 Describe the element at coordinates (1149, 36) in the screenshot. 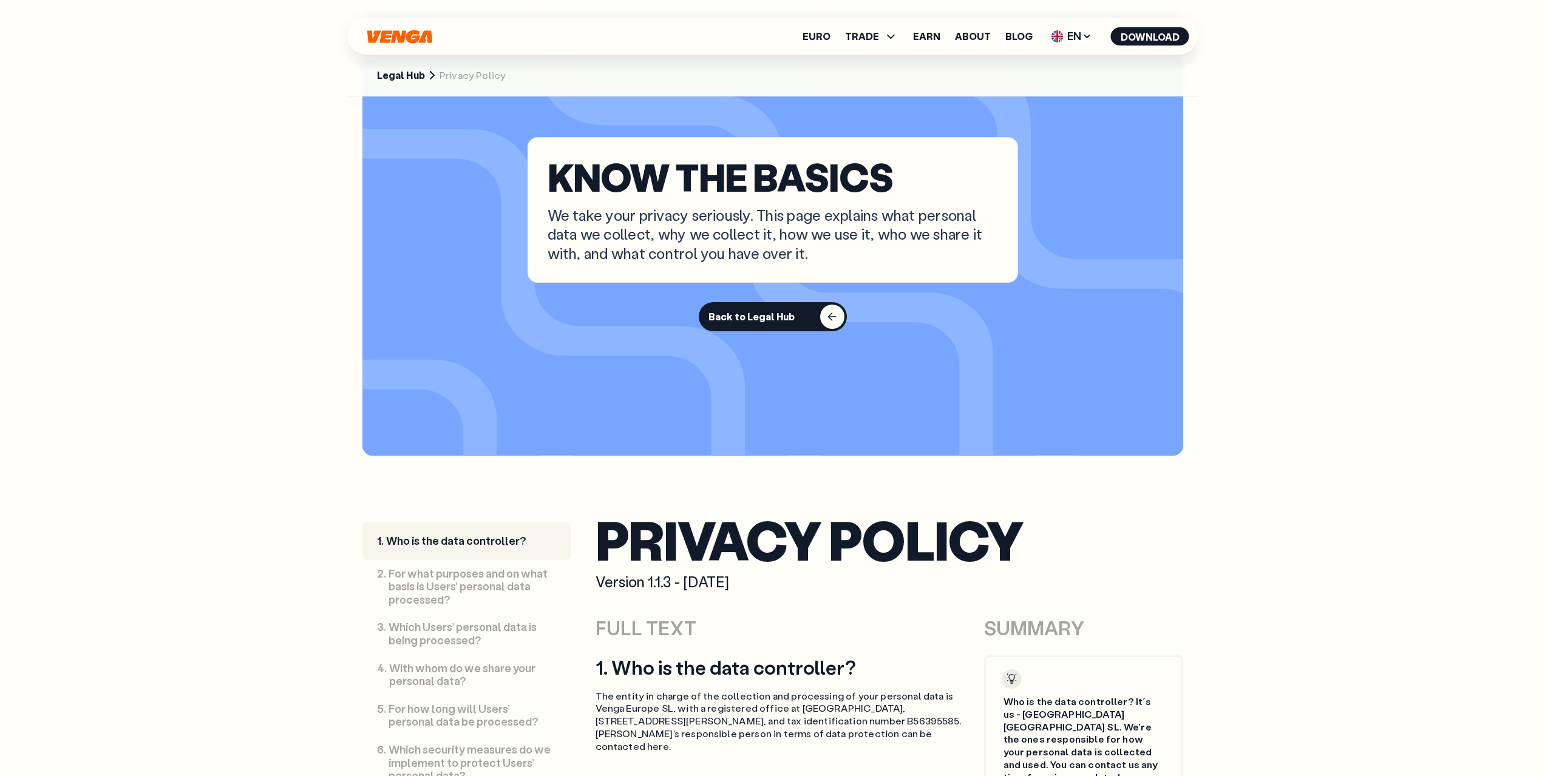

I see `a: Download` at that location.